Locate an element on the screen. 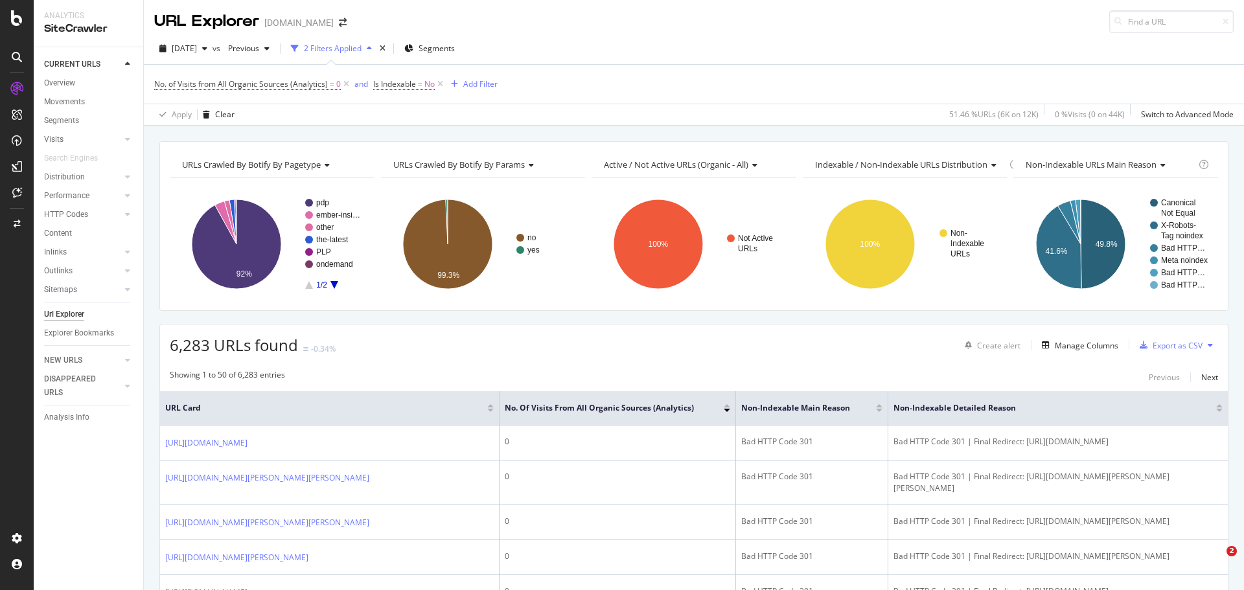  text: 1/2 is located at coordinates (321, 285).